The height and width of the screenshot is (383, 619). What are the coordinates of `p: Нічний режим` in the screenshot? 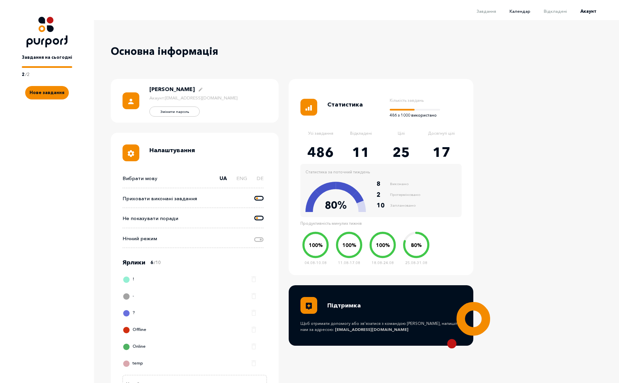 It's located at (140, 238).